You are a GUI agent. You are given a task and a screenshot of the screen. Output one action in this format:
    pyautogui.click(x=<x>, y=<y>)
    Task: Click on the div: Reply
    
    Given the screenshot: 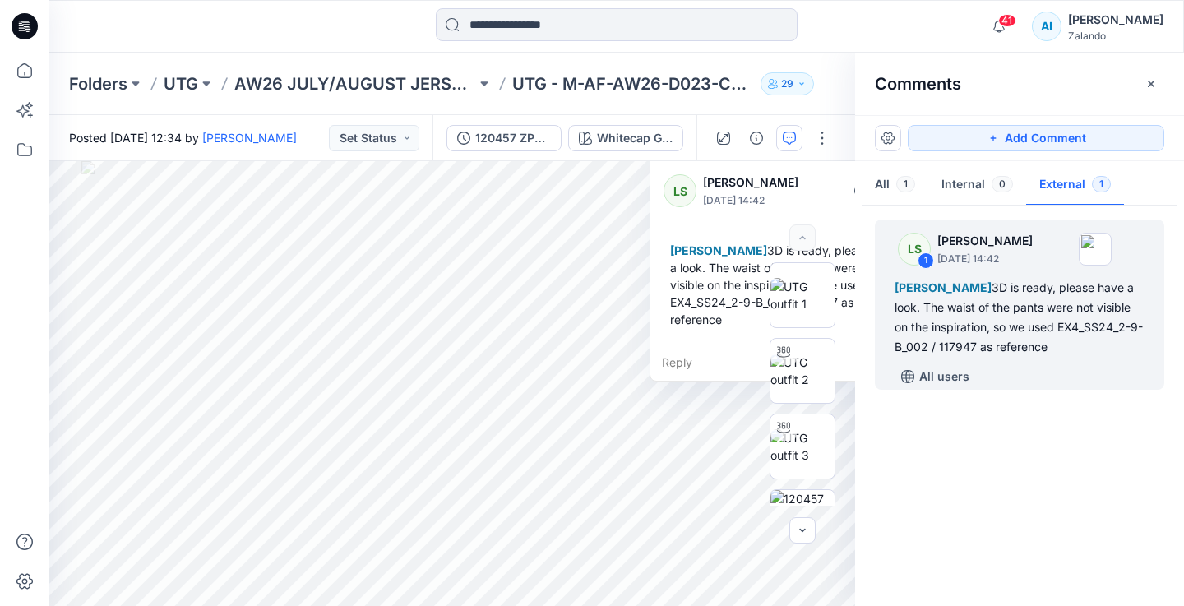 What is the action you would take?
    pyautogui.click(x=785, y=363)
    